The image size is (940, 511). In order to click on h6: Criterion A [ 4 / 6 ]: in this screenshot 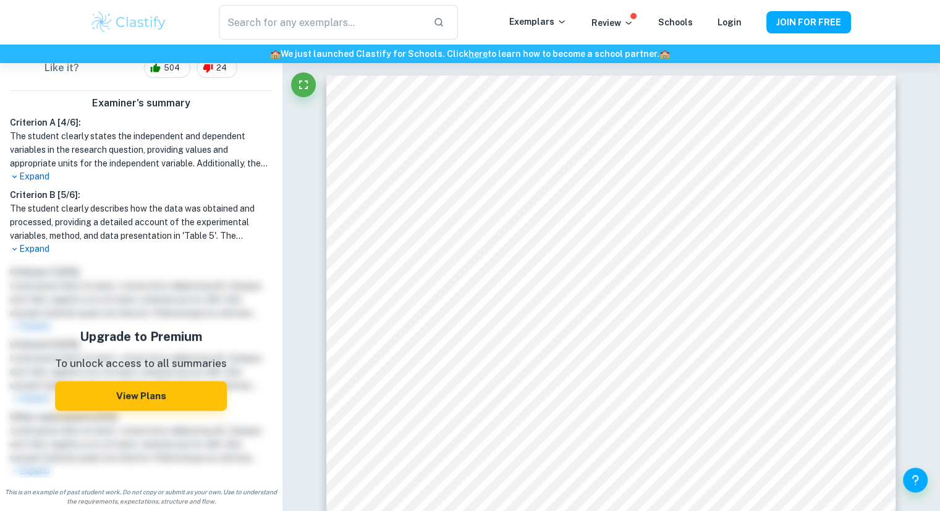, I will do `click(141, 122)`.